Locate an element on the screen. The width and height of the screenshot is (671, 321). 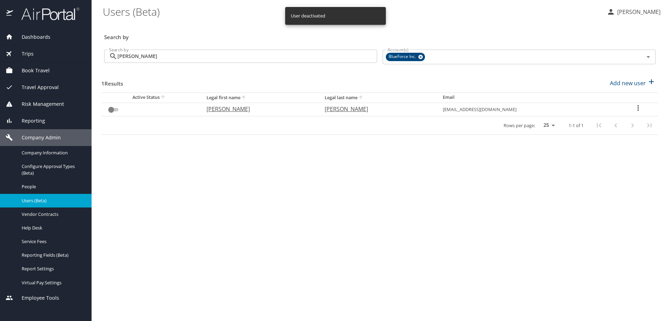
table: User Search Table is located at coordinates (380, 114).